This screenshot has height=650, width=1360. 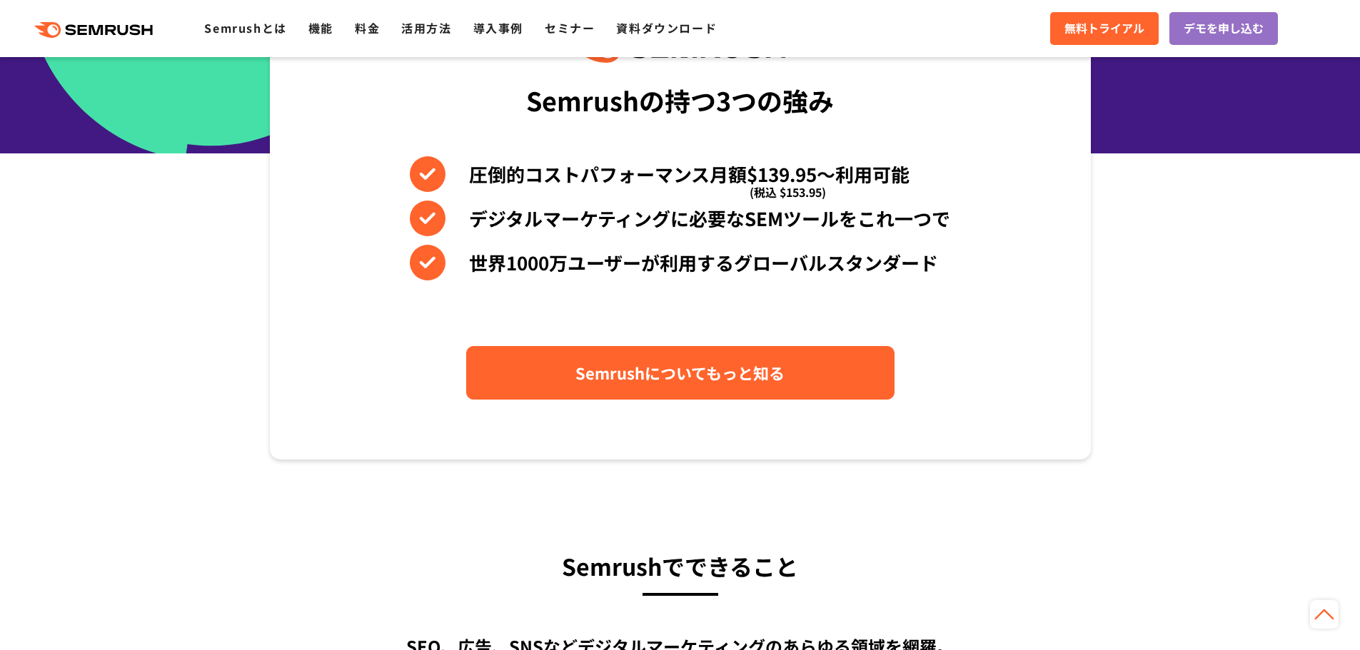 What do you see at coordinates (679, 373) in the screenshot?
I see `span: Semrushについてもっと知る` at bounding box center [679, 373].